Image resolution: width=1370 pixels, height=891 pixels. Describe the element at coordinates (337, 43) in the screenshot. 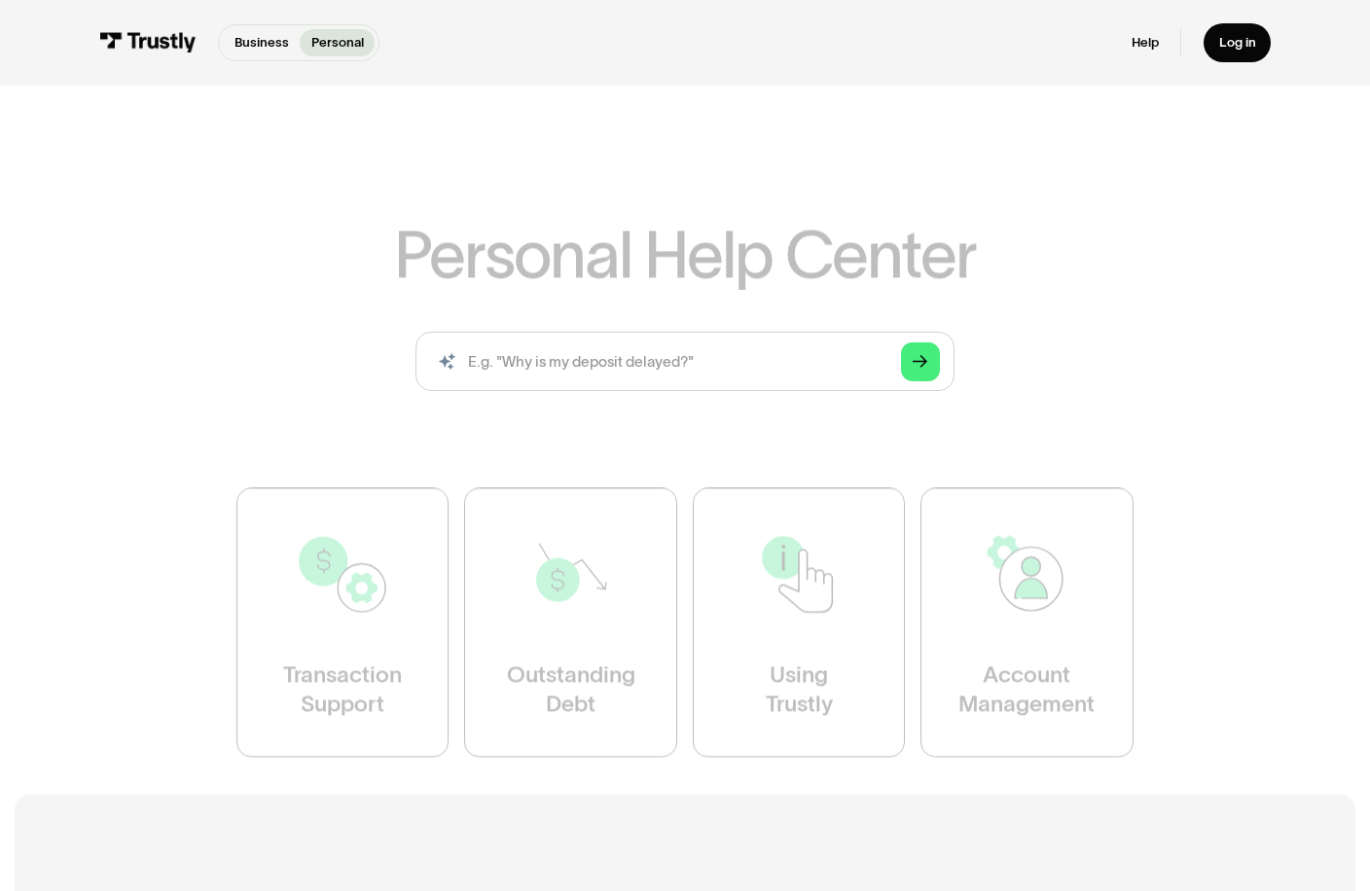

I see `a: Personal` at that location.